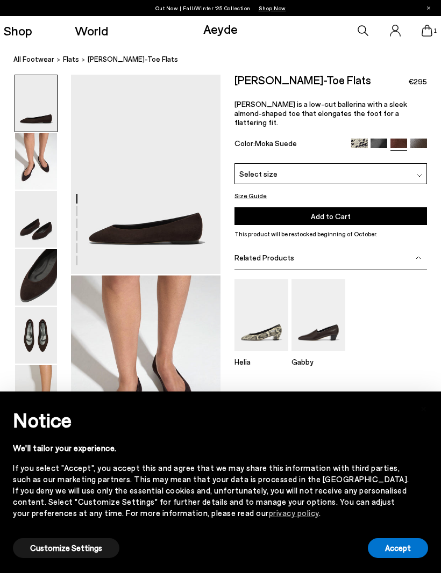 The image size is (441, 573). Describe the element at coordinates (398, 548) in the screenshot. I see `button: Accept` at that location.